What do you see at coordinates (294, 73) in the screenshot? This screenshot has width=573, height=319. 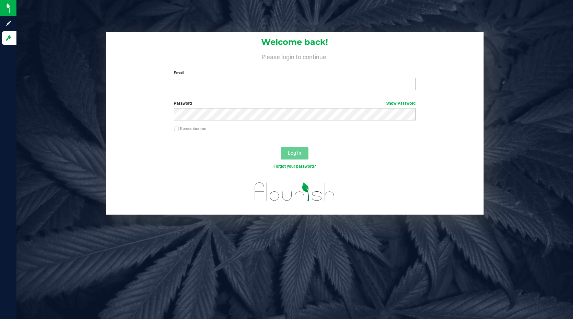 I see `label: Email` at bounding box center [294, 73].